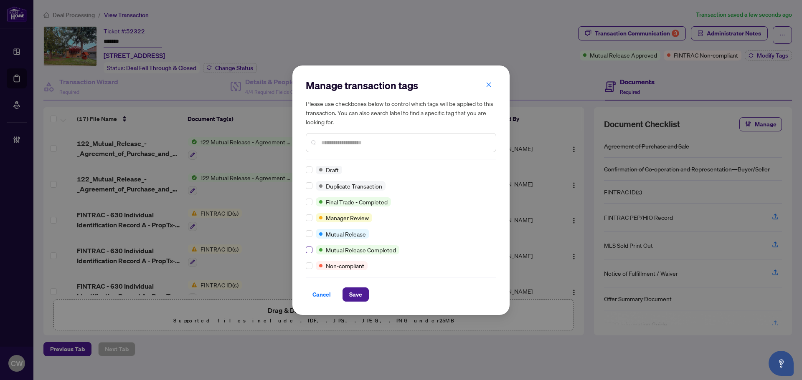 The width and height of the screenshot is (802, 380). What do you see at coordinates (781, 364) in the screenshot?
I see `button: Open asap` at bounding box center [781, 364].